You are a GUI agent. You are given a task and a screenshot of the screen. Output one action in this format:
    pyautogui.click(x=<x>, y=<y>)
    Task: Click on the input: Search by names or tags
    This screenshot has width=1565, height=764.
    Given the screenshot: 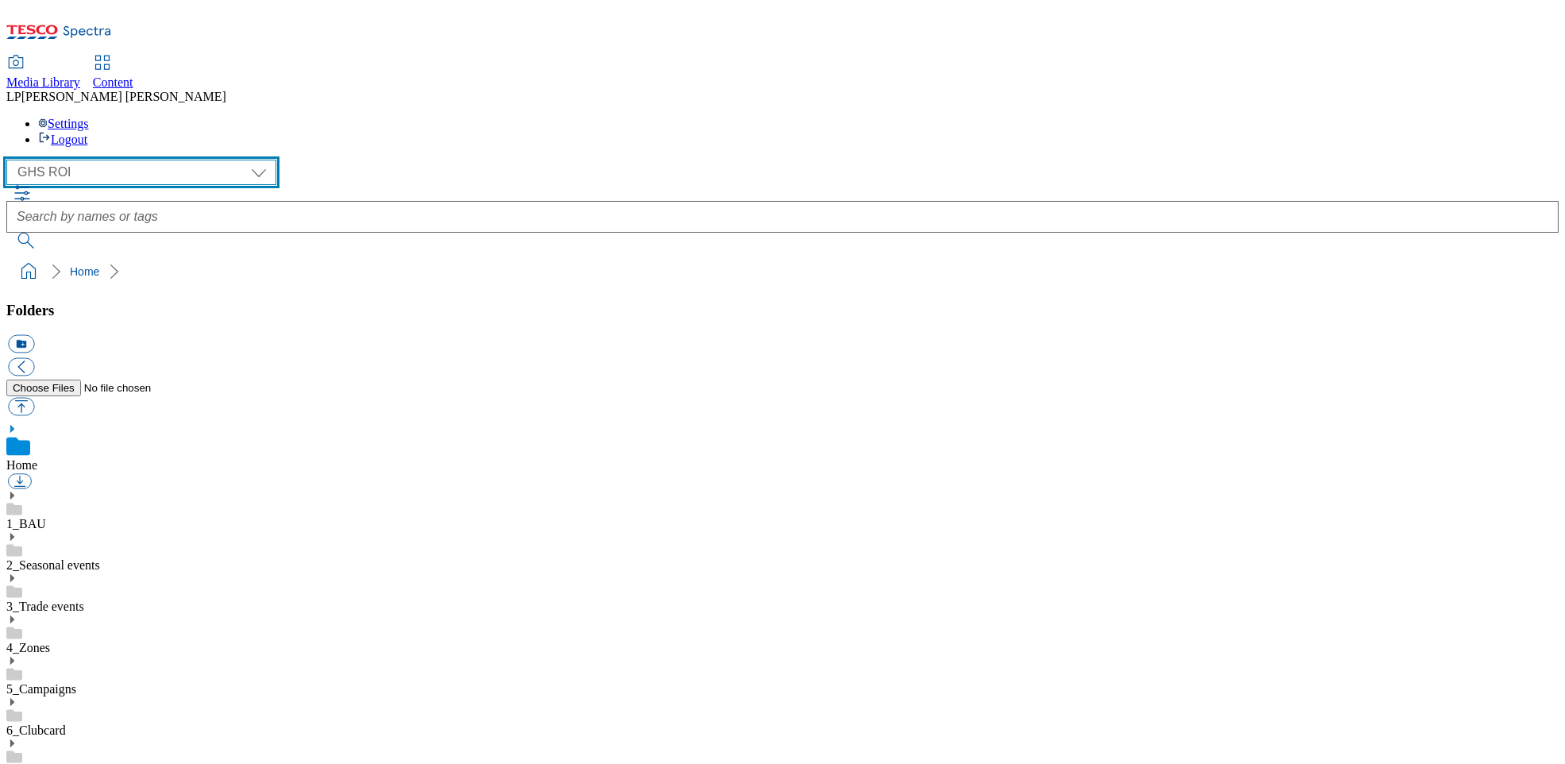 What is the action you would take?
    pyautogui.click(x=782, y=217)
    